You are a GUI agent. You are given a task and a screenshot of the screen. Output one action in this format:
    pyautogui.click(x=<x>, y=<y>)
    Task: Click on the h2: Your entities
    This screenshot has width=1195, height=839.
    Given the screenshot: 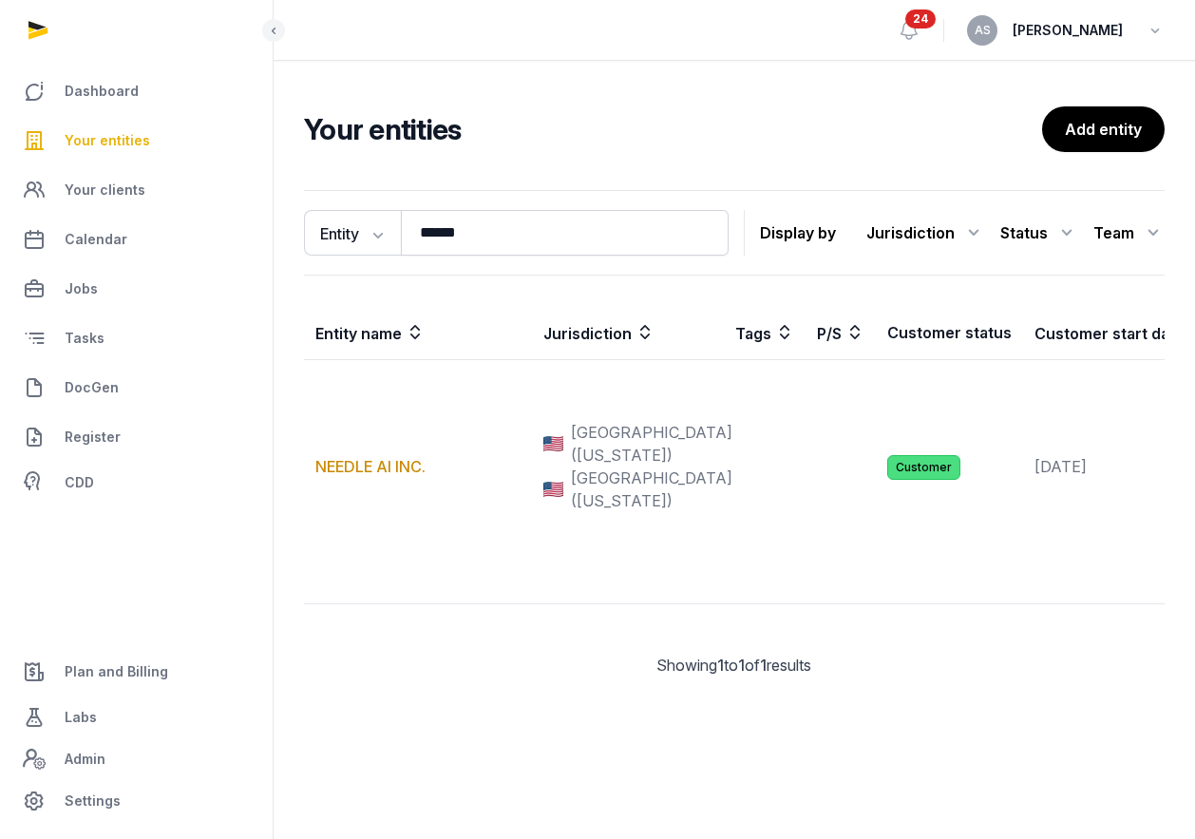 What is the action you would take?
    pyautogui.click(x=673, y=129)
    